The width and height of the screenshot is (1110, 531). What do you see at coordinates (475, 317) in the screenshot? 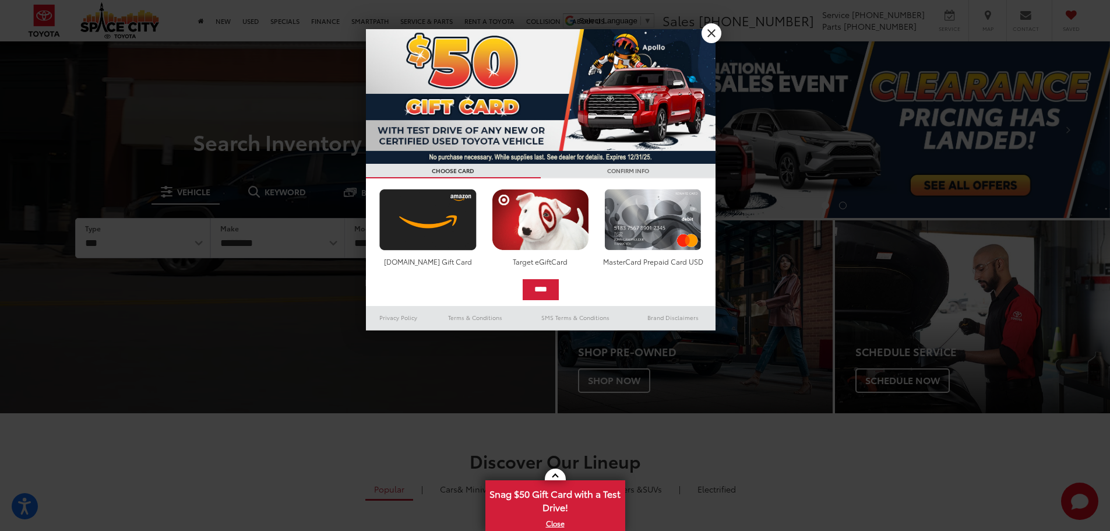
I see `a: Terms & Conditions` at bounding box center [475, 317].